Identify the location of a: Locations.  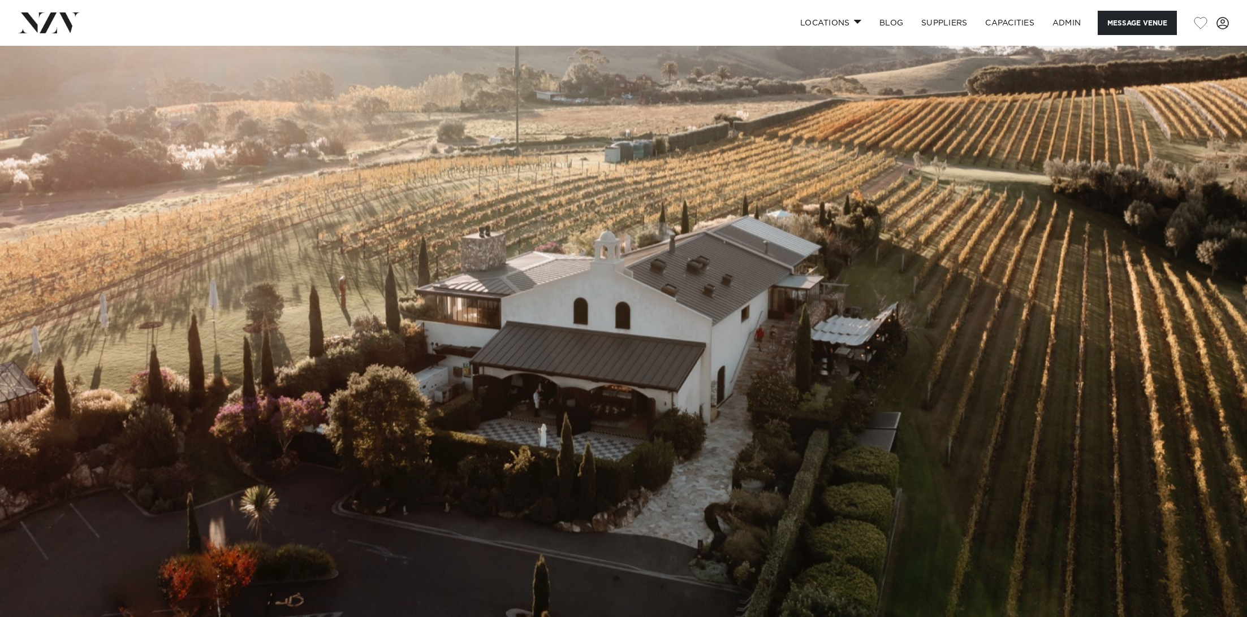
(831, 23).